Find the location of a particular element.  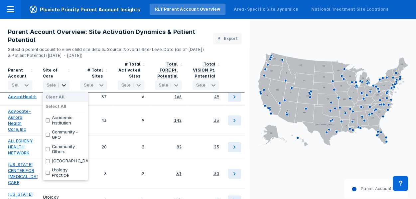

div: 166 is located at coordinates (178, 97).